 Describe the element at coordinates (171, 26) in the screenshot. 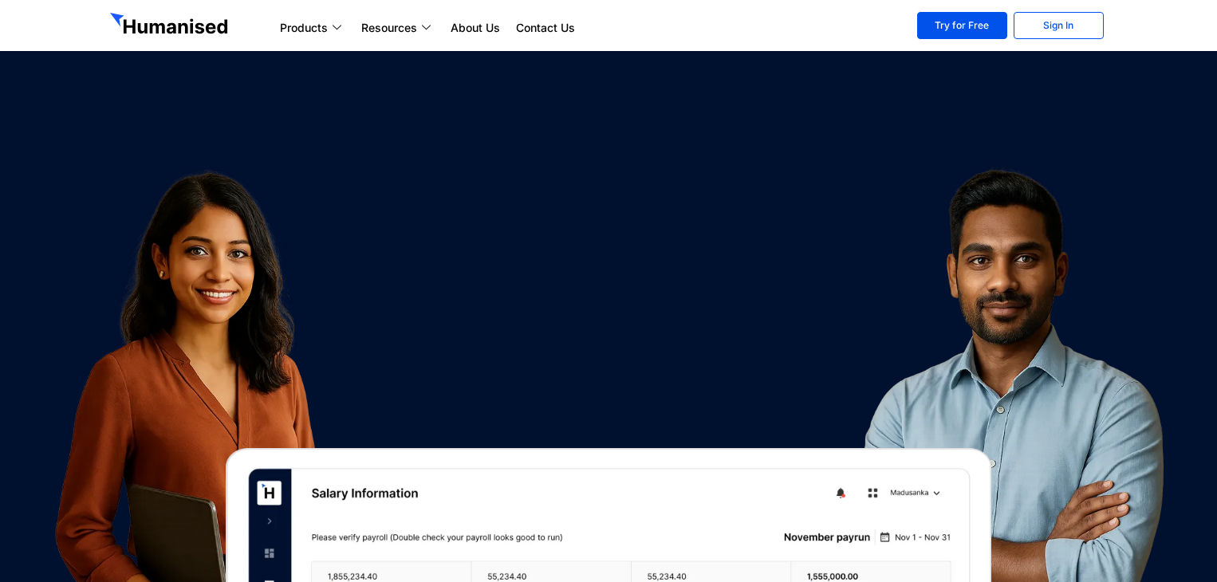

I see `img: GetHumanised Logo` at that location.